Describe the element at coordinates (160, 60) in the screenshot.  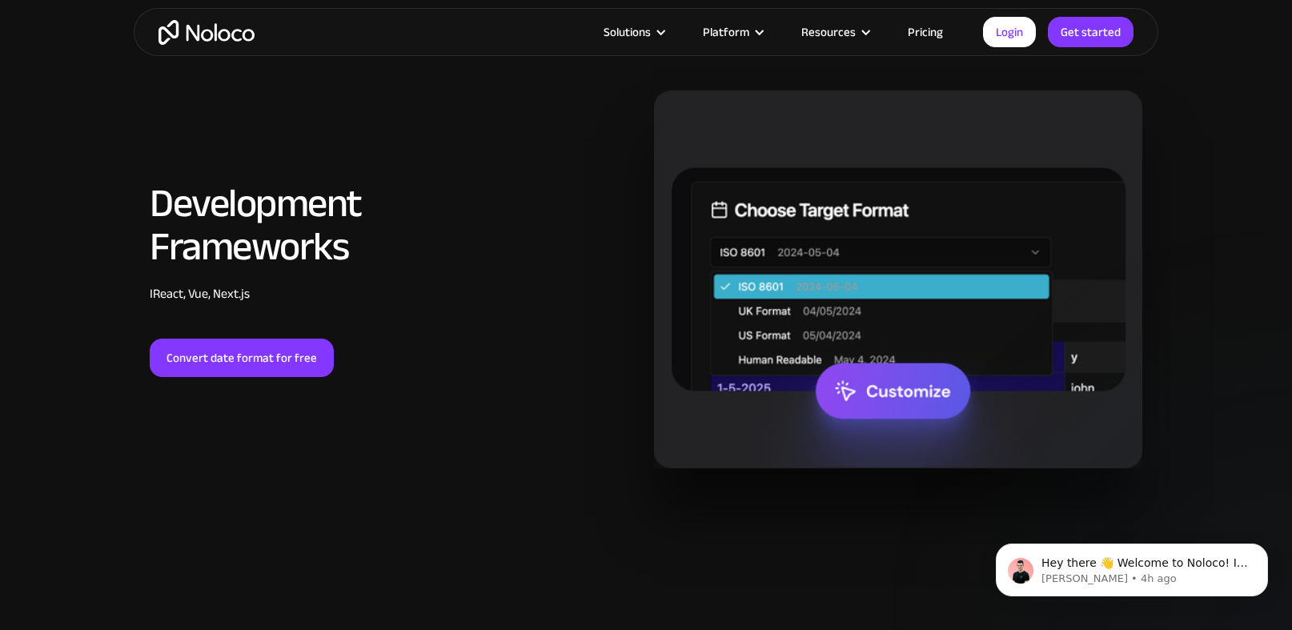
I see `div: message notification from Darragh, 4h ago. Hey there 👋 Welcome to Noloco! If you have any questio...` at that location.